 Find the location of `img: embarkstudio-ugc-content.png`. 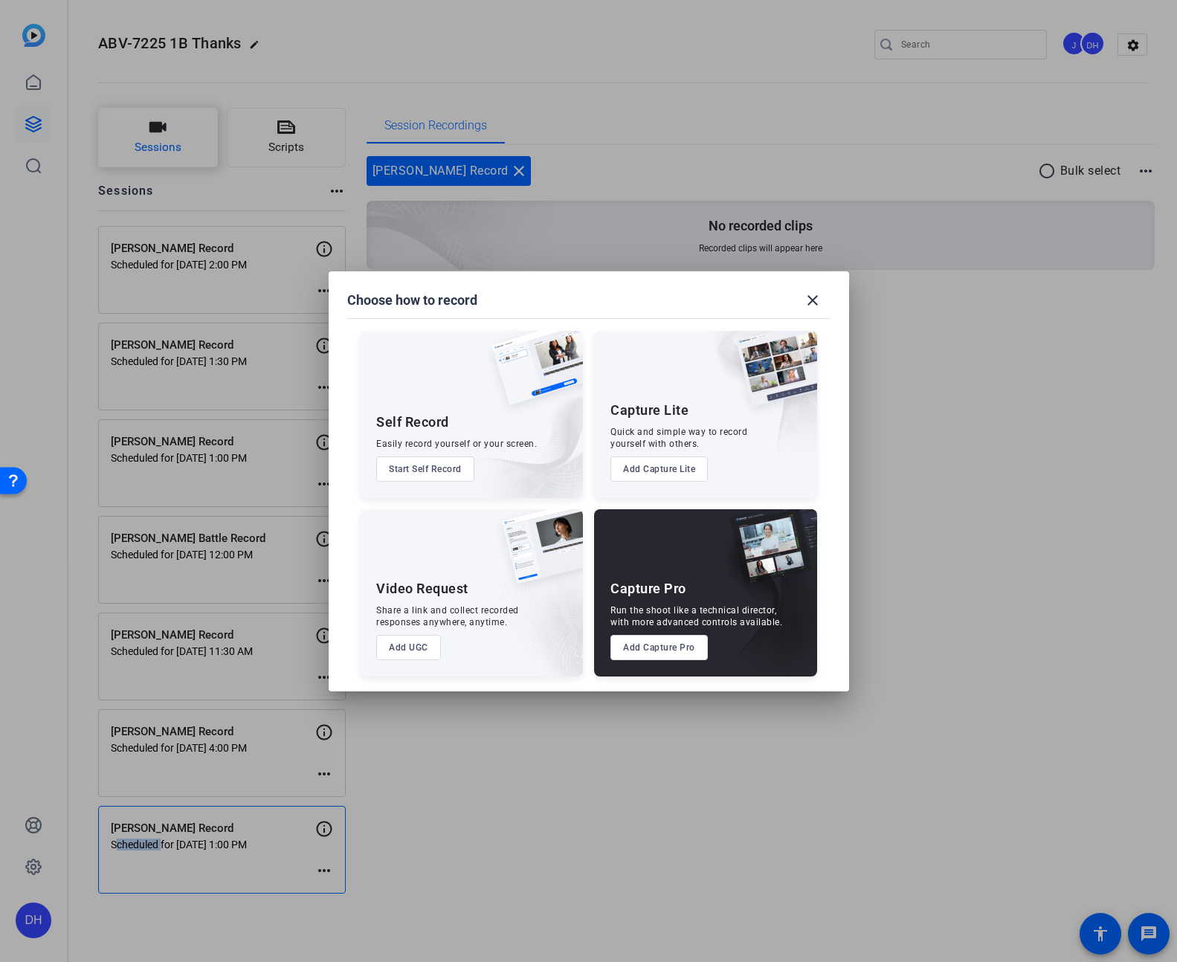

img: embarkstudio-ugc-content.png is located at coordinates (540, 615).